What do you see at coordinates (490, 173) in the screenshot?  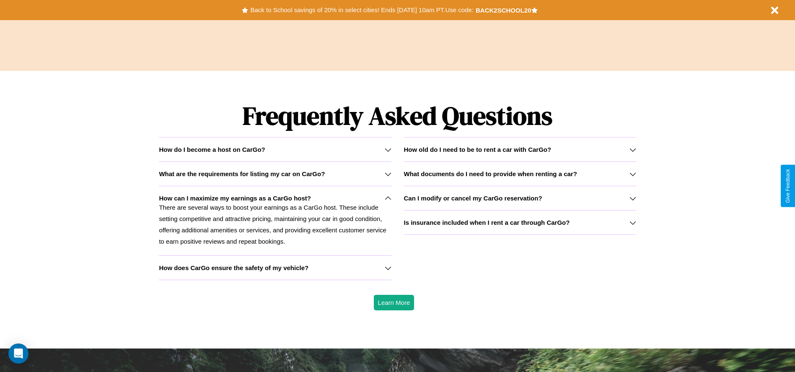 I see `h3: What documents do I need to provide when renting a car?` at bounding box center [490, 173].